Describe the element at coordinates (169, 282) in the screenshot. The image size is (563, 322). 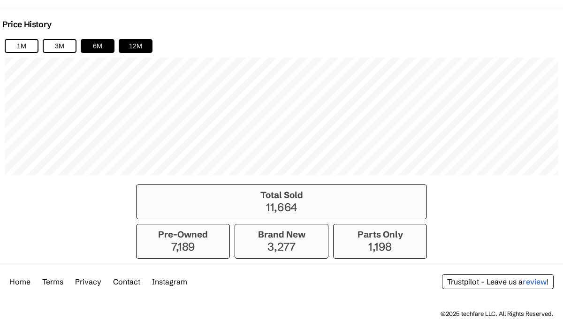
I see `a: Instagram` at that location.